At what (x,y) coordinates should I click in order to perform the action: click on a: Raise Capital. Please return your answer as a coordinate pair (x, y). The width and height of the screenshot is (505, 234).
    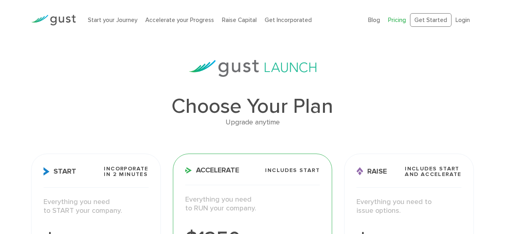
    Looking at the image, I should click on (239, 20).